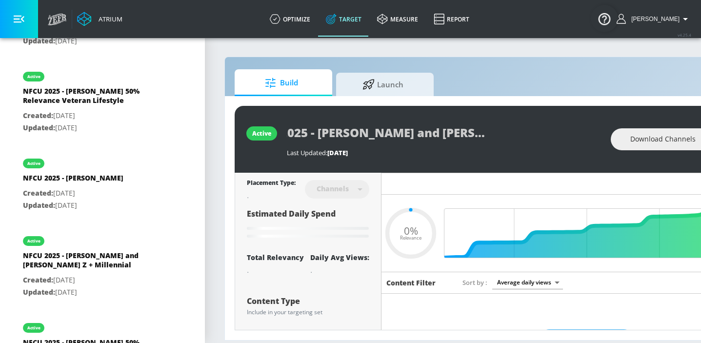  Describe the element at coordinates (684, 35) in the screenshot. I see `span: v 4.25.4` at that location.